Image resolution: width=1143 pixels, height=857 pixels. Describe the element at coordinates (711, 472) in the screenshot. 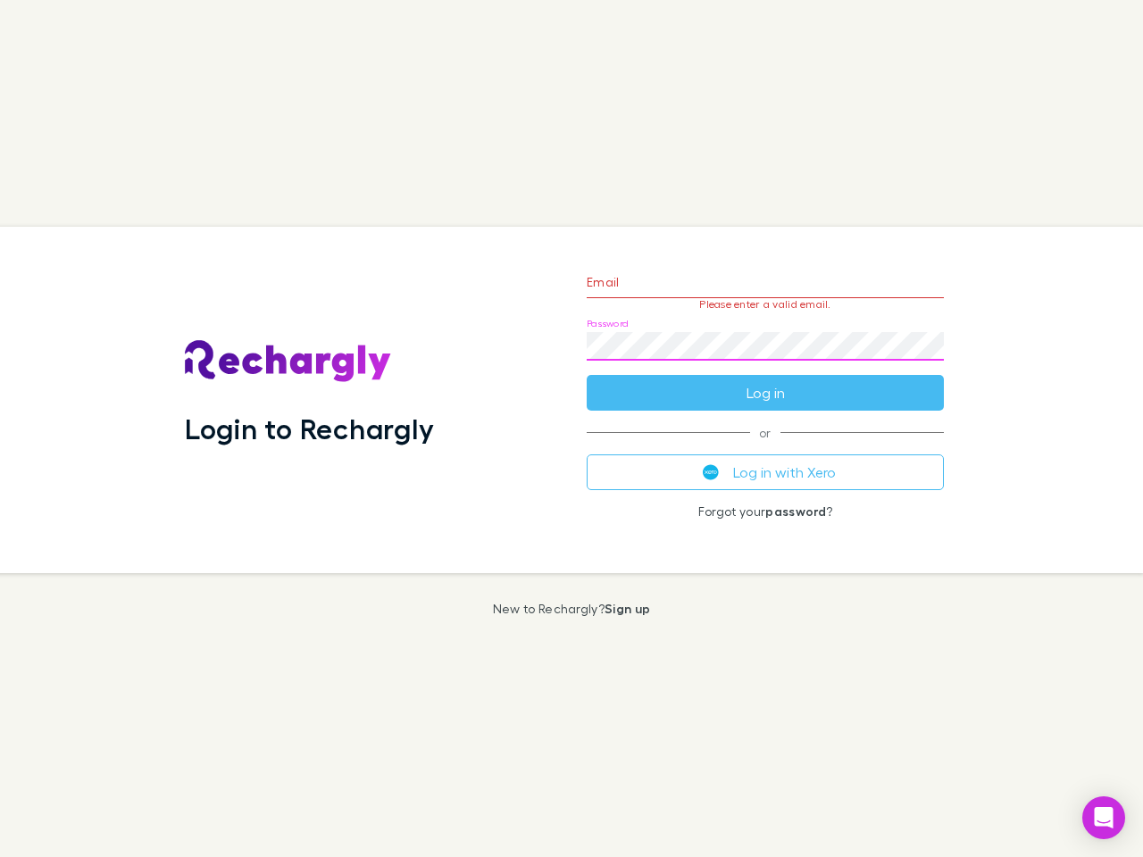

I see `img: Xero's logo` at that location.